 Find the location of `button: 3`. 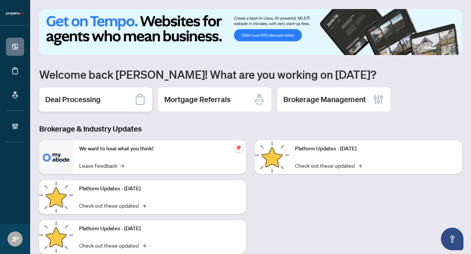

button: 3 is located at coordinates (447, 49).